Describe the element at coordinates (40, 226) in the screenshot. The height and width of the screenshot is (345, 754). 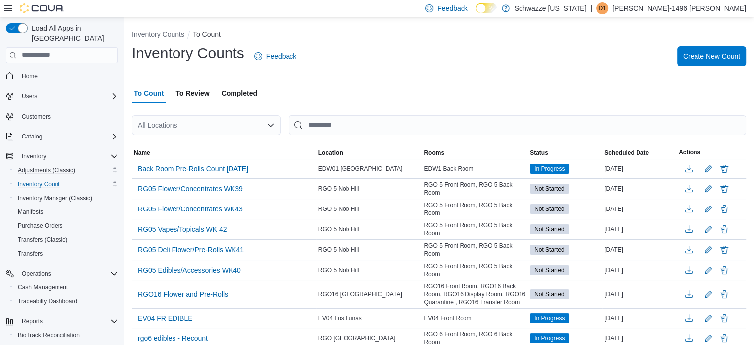
I see `a: Purchase Orders` at that location.